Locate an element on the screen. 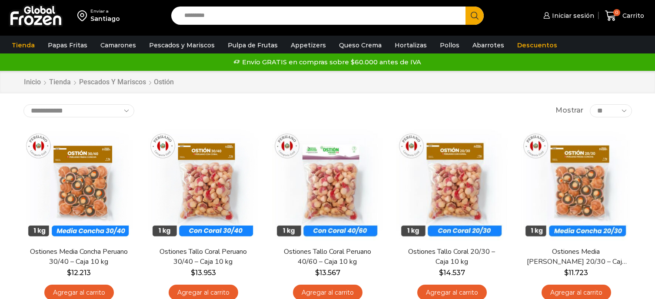 The height and width of the screenshot is (299, 655). a: Appetizers is located at coordinates (308, 45).